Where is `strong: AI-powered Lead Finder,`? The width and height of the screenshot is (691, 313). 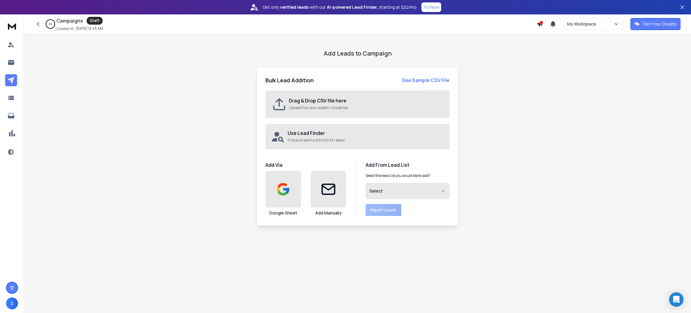
strong: AI-powered Lead Finder, is located at coordinates (353, 7).